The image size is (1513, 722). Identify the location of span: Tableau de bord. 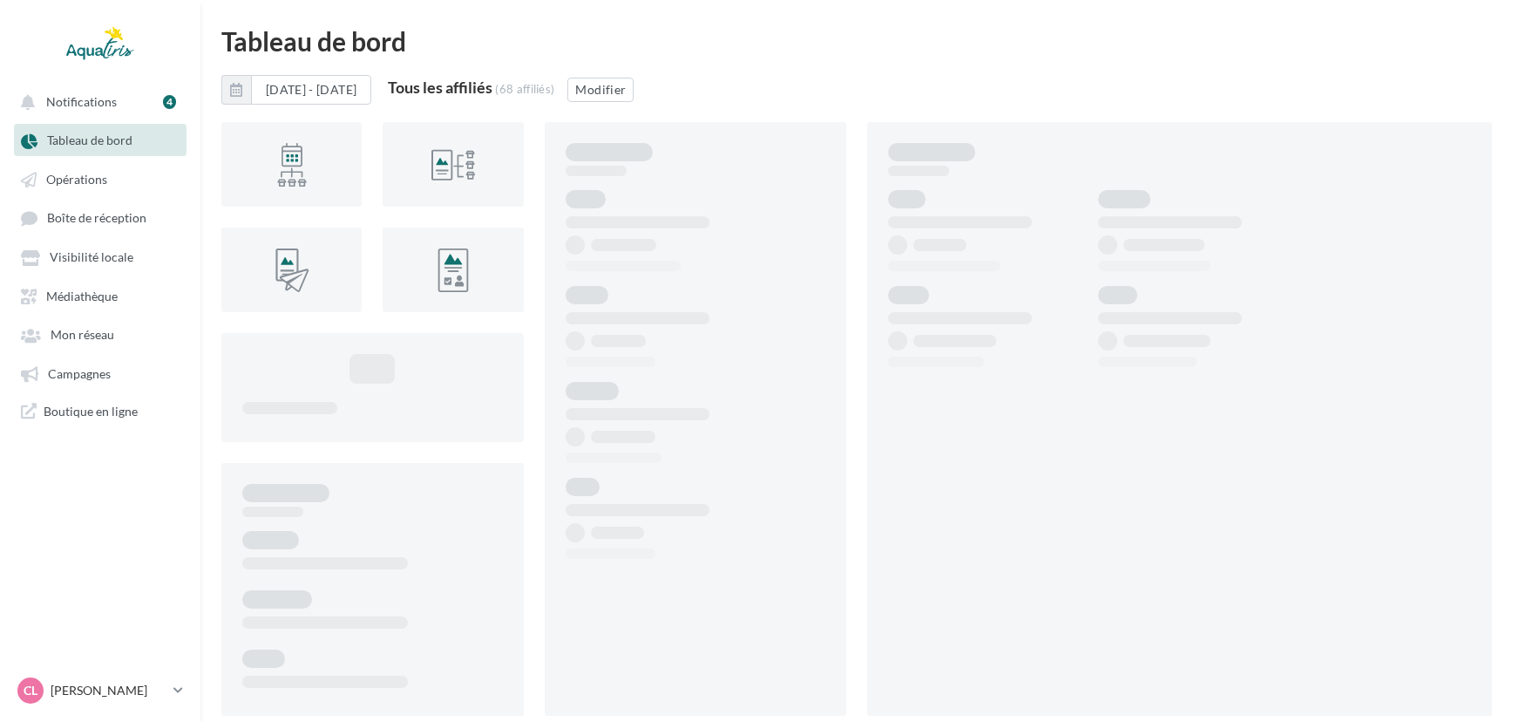
(90, 140).